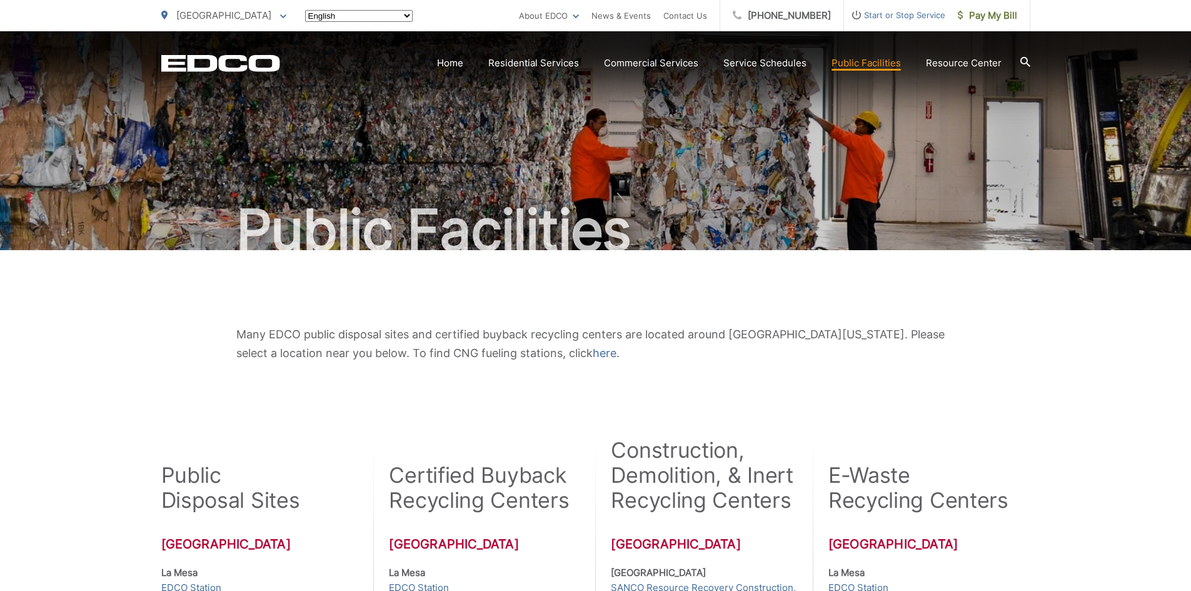 Image resolution: width=1191 pixels, height=591 pixels. What do you see at coordinates (685, 16) in the screenshot?
I see `a: Contact Us` at bounding box center [685, 16].